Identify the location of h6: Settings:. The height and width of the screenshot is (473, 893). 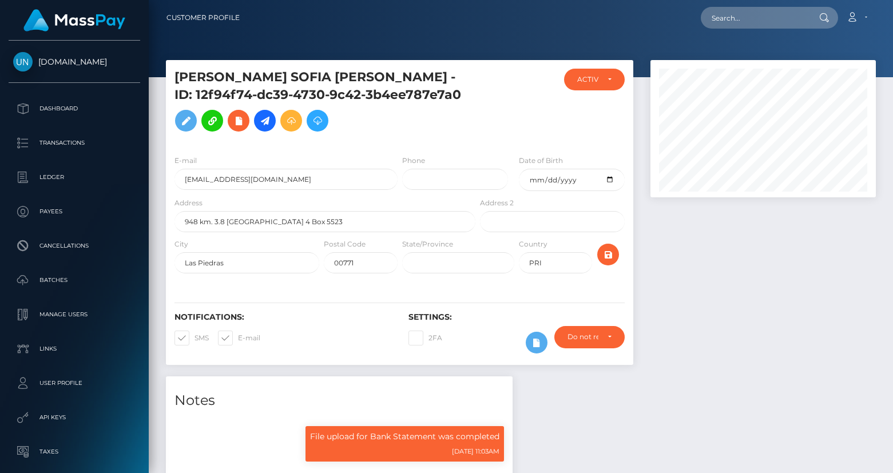
(517, 317).